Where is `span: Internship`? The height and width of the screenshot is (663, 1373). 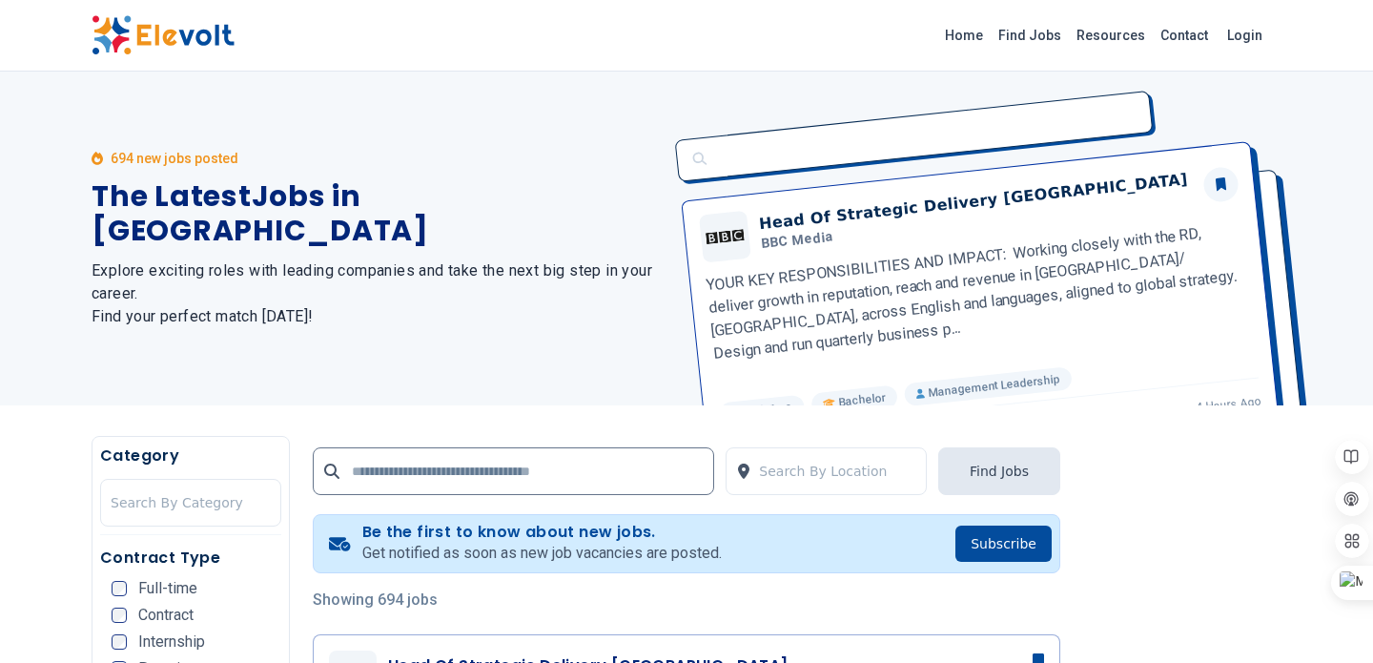
span: Internship is located at coordinates (172, 642).